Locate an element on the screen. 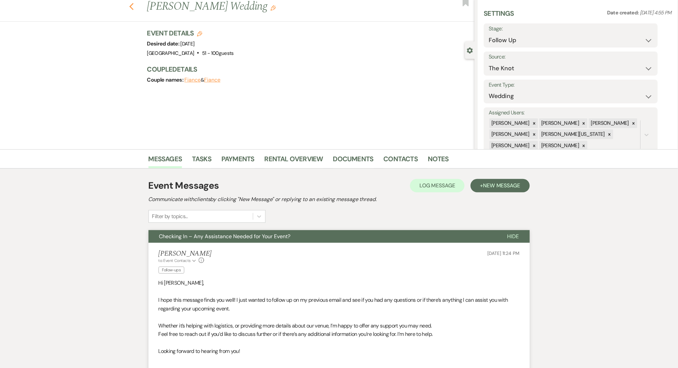  a: Messages is located at coordinates (165, 161).